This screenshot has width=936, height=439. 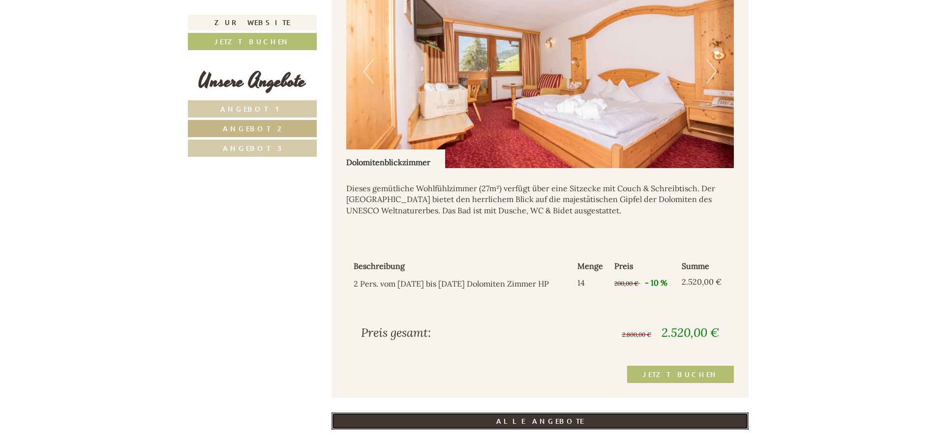 I want to click on span: Angebot 3, so click(x=252, y=148).